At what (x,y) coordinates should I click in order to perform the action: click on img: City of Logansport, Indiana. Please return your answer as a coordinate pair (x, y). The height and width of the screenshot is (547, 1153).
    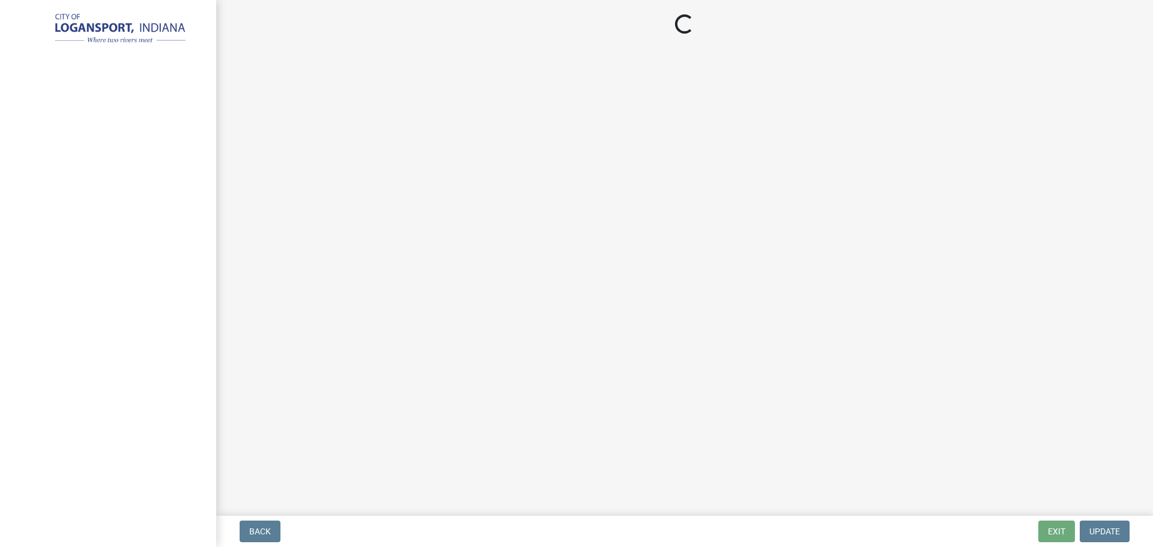
    Looking at the image, I should click on (110, 29).